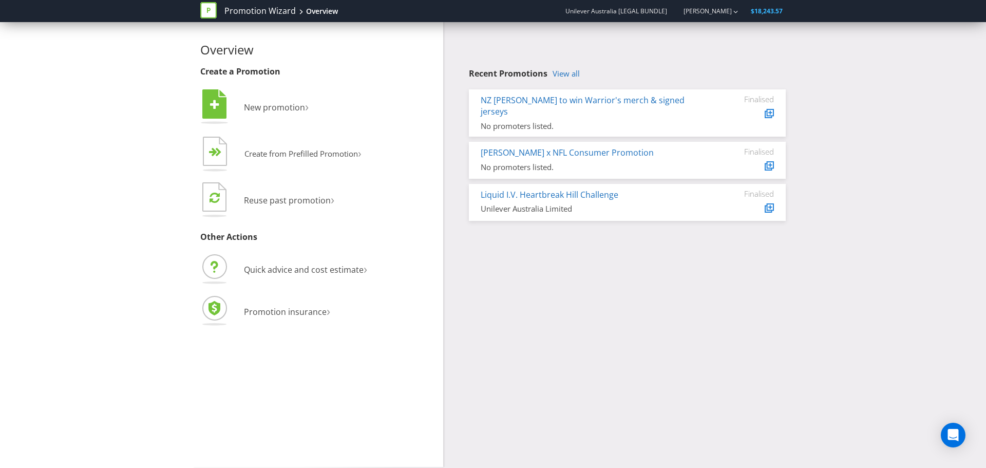  What do you see at coordinates (281, 155) in the screenshot?
I see `button: Create from Prefilled Promotion›` at bounding box center [281, 155].